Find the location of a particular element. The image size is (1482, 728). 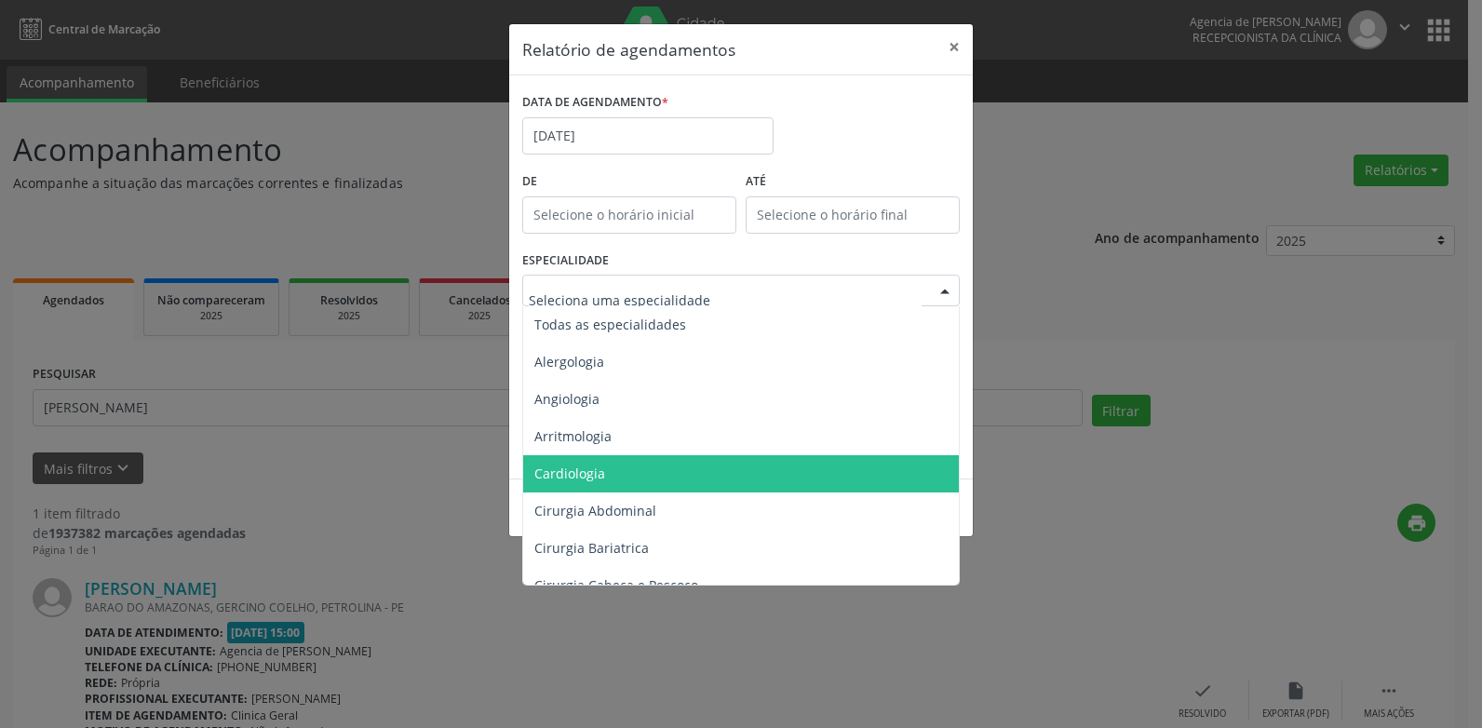

label: De is located at coordinates (629, 182).